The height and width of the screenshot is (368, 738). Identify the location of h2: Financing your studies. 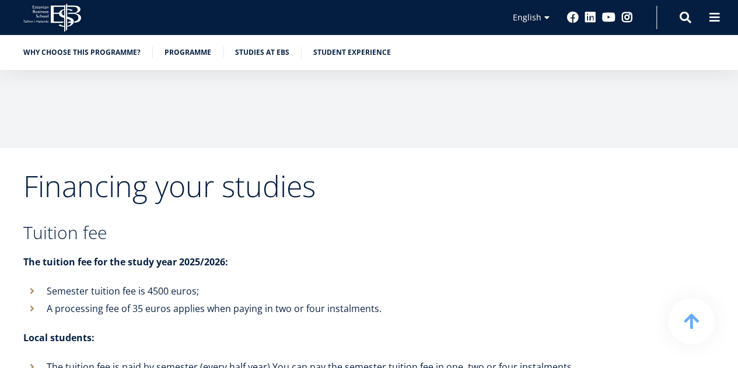
(300, 186).